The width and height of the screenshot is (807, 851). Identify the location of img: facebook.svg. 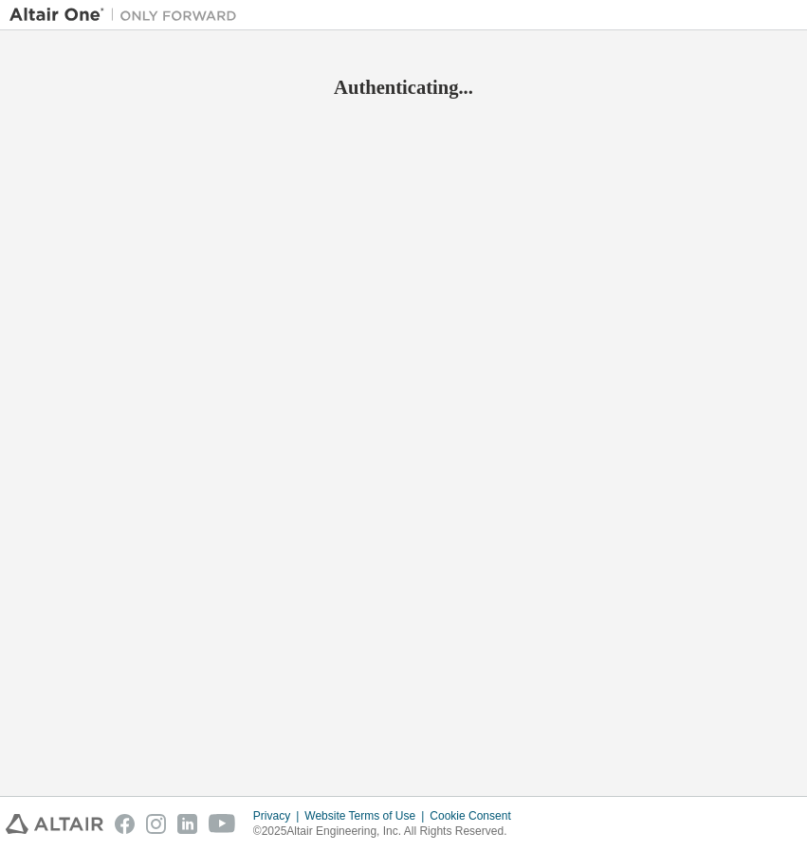
(124, 823).